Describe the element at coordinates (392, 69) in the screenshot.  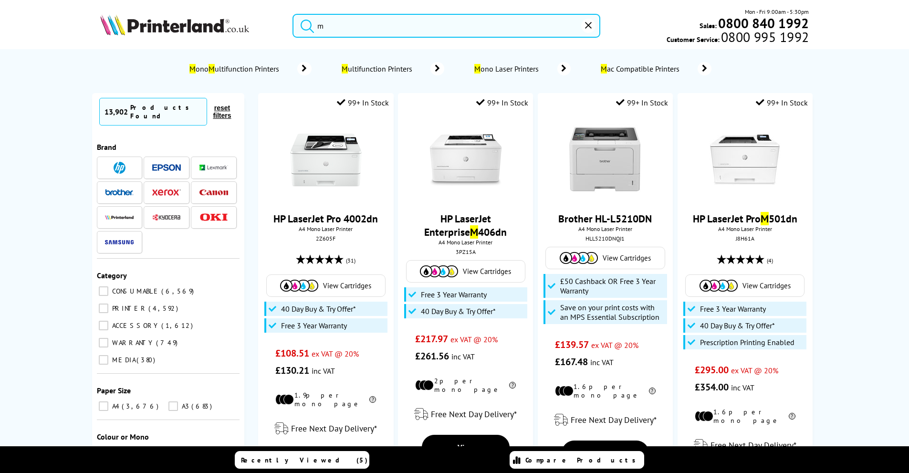
I see `a: Multifunction Printers` at that location.